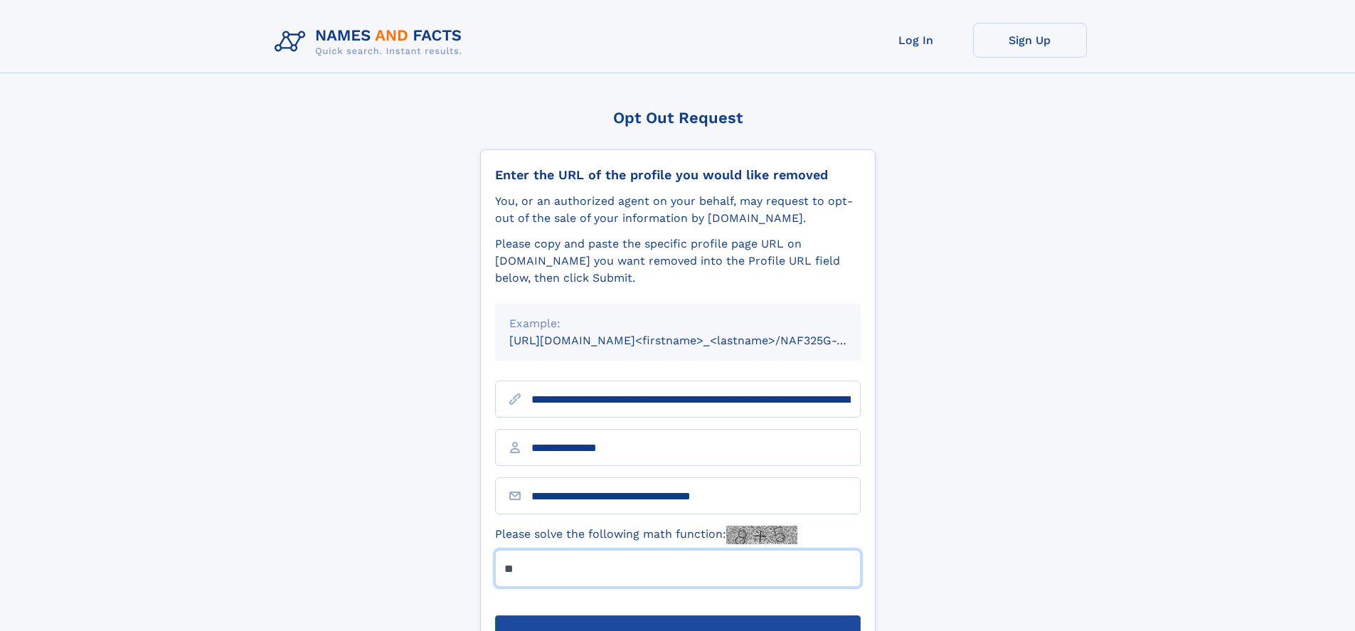 This screenshot has width=1355, height=631. I want to click on div: You, or an authorized agent on your behalf, may request to opt-out of the sale of your informatio..., so click(678, 210).